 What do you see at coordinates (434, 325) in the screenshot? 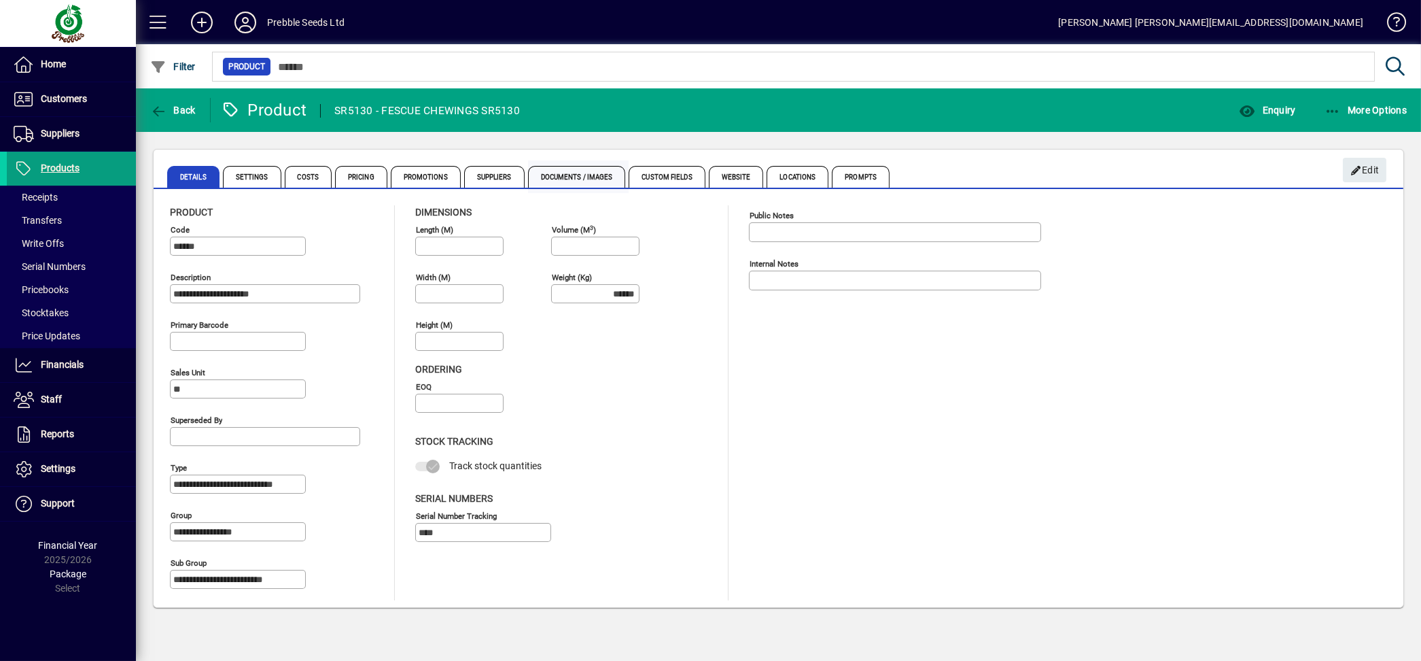
I see `mat-label: Height (m)` at bounding box center [434, 325].